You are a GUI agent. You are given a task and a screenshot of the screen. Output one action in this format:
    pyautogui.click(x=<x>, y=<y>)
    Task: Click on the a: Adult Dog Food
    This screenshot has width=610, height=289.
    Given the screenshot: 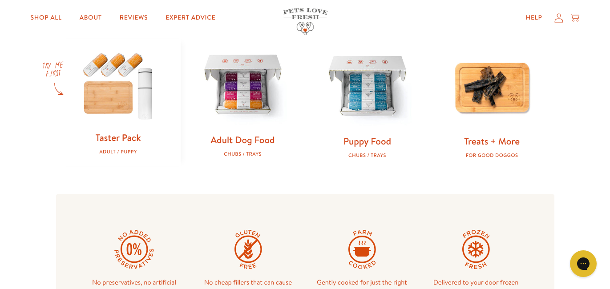 What is the action you would take?
    pyautogui.click(x=243, y=140)
    